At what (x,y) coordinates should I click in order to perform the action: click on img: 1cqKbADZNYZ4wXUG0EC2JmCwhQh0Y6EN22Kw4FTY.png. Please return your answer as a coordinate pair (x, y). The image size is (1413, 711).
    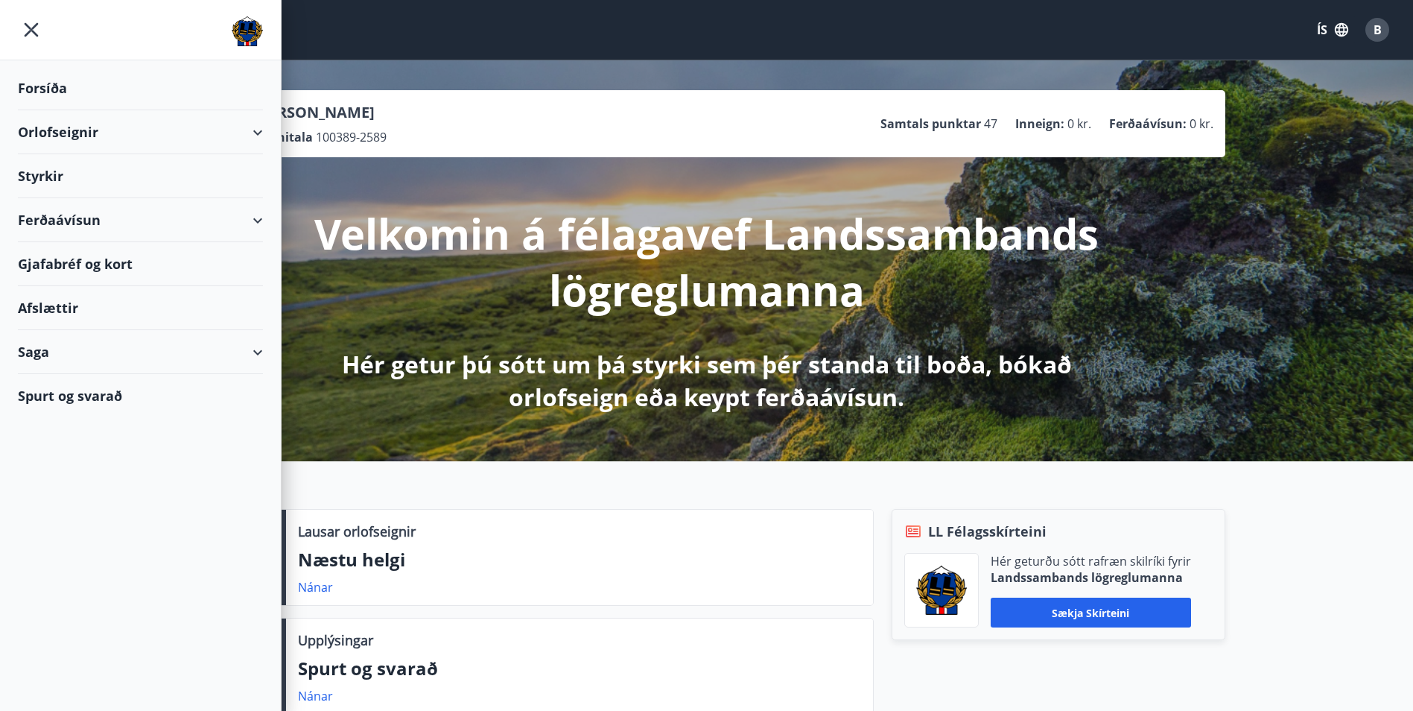
    Looking at the image, I should click on (942, 590).